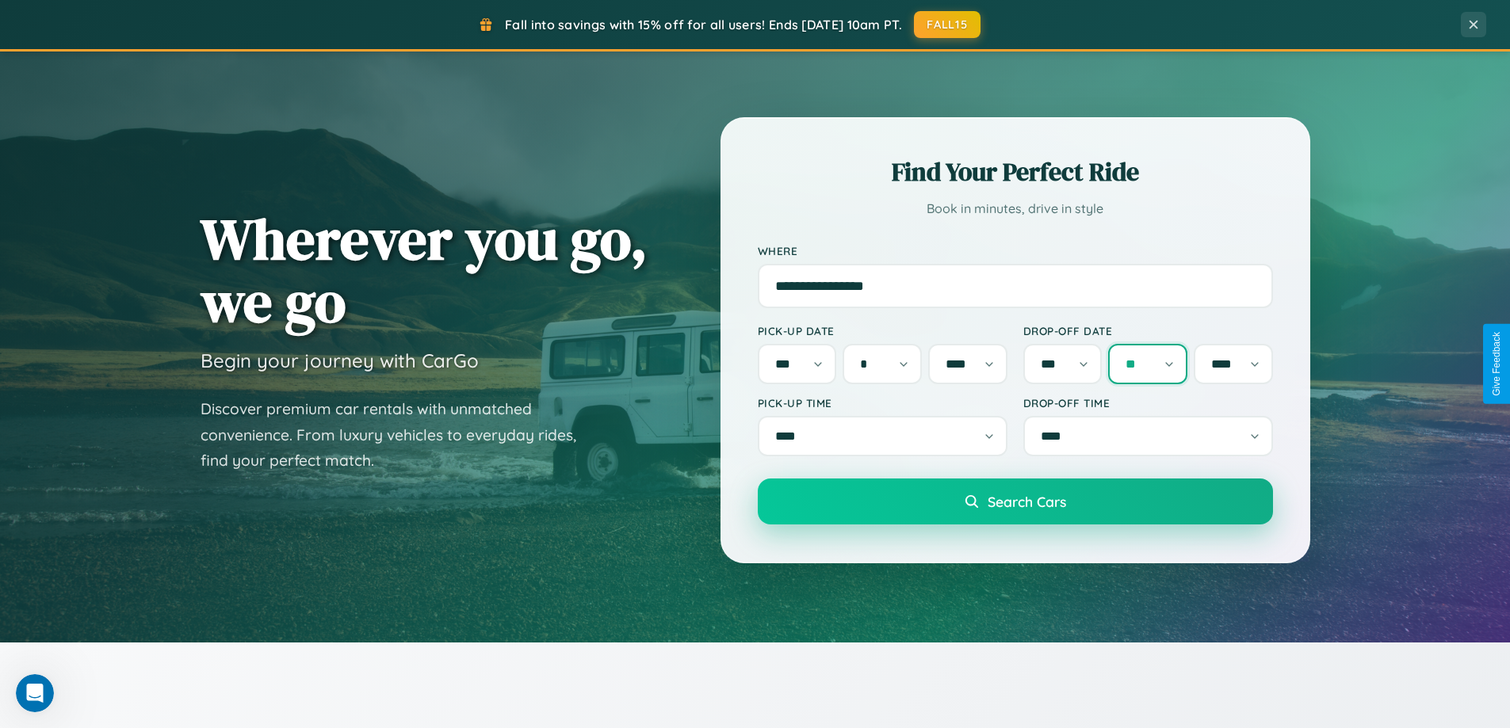 This screenshot has height=728, width=1510. I want to click on div: Give Feedback, so click(1496, 364).